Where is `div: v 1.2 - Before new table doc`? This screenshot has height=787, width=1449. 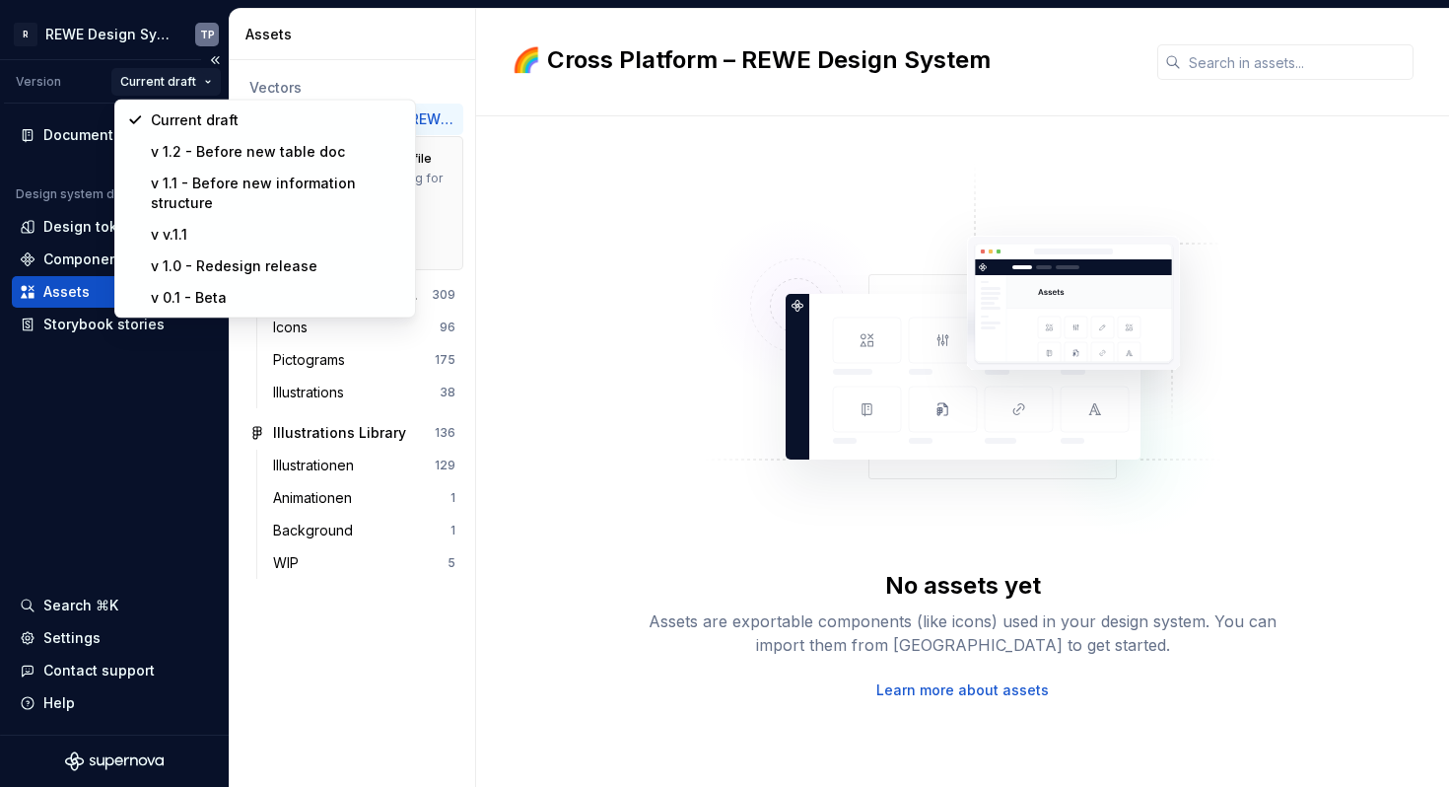
div: v 1.2 - Before new table doc is located at coordinates (277, 152).